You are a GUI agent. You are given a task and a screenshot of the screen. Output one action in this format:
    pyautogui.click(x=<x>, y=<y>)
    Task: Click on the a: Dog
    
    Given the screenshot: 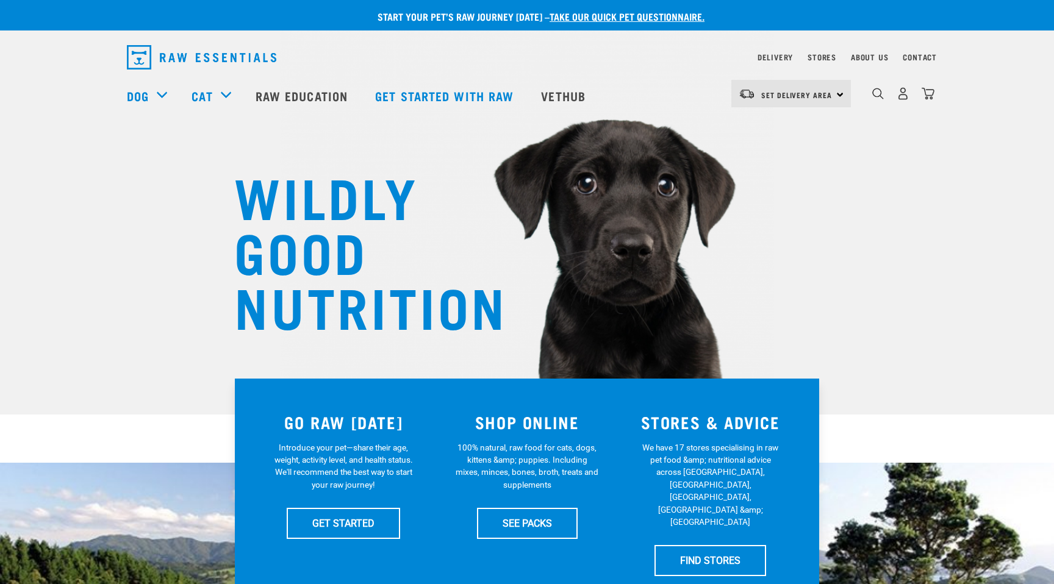 What is the action you would take?
    pyautogui.click(x=138, y=96)
    